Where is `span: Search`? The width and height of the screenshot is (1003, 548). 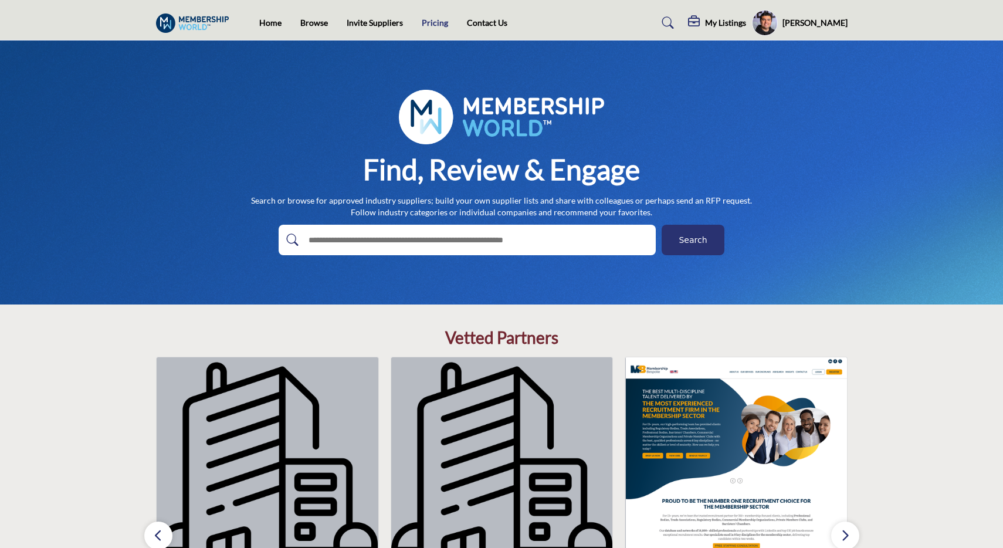
span: Search is located at coordinates (693, 240).